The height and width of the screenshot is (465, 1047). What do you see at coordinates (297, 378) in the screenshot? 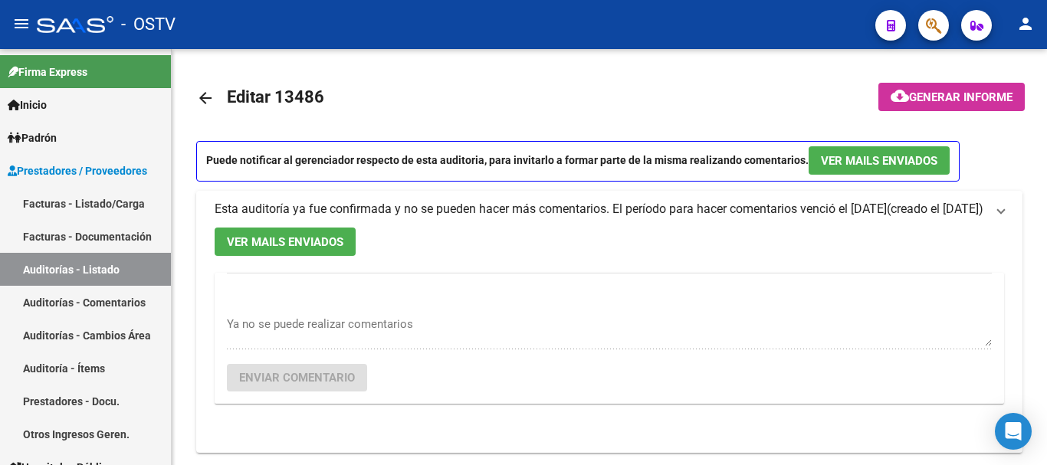
I see `button: Enviar comentario` at bounding box center [297, 378].